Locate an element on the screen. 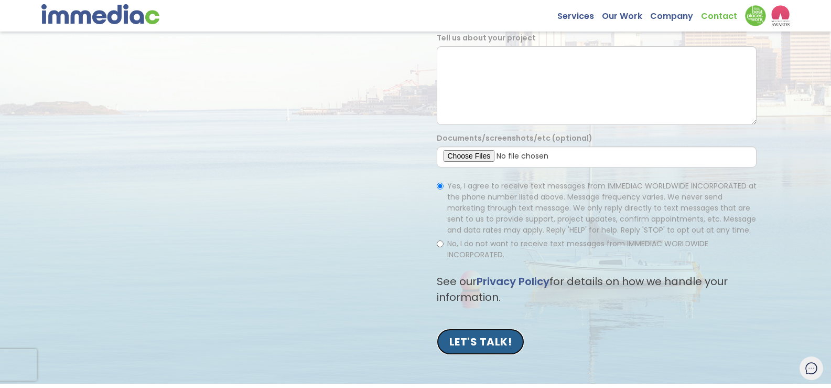  img: immediac is located at coordinates (100, 14).